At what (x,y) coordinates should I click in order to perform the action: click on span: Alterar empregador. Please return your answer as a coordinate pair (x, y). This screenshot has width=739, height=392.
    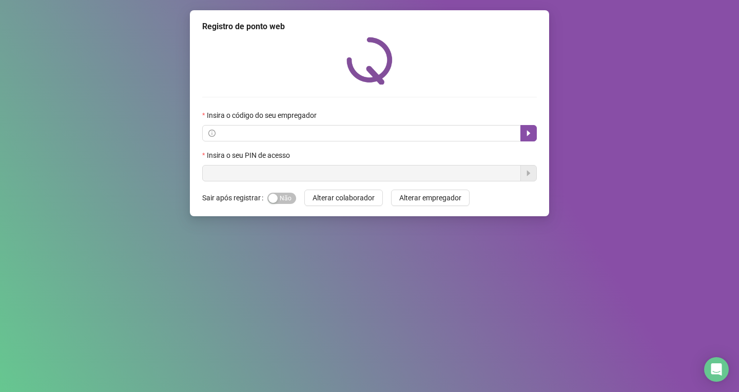
    Looking at the image, I should click on (430, 198).